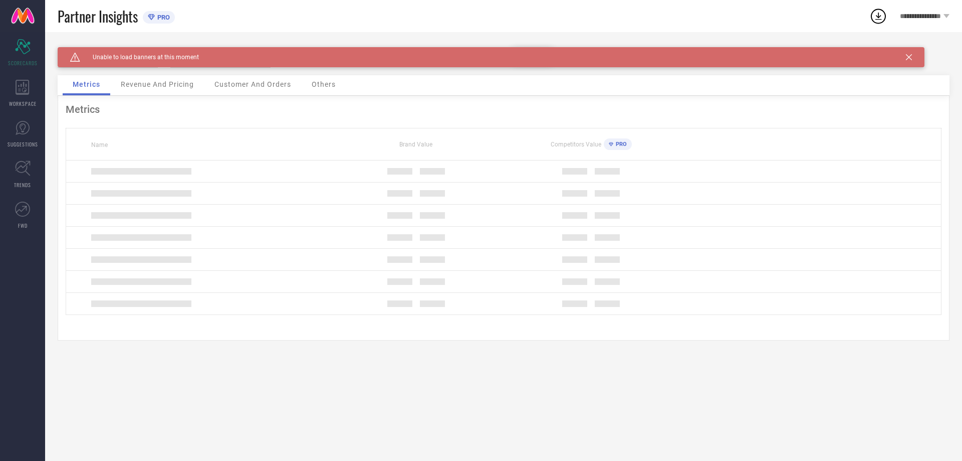 This screenshot has width=962, height=461. What do you see at coordinates (23, 225) in the screenshot?
I see `span: FWD` at bounding box center [23, 225].